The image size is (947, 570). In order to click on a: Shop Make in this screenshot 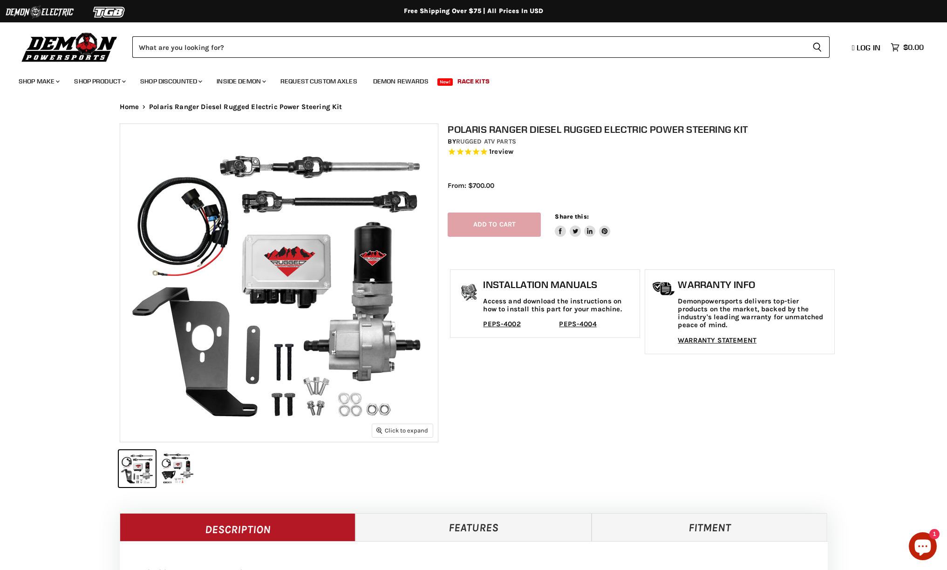, I will do `click(38, 81)`.